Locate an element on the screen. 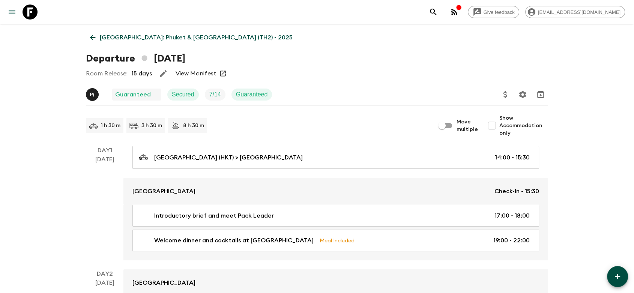 The height and width of the screenshot is (293, 634). span: Pooky (Thanaphan) Kerdyoo is located at coordinates (93, 93).